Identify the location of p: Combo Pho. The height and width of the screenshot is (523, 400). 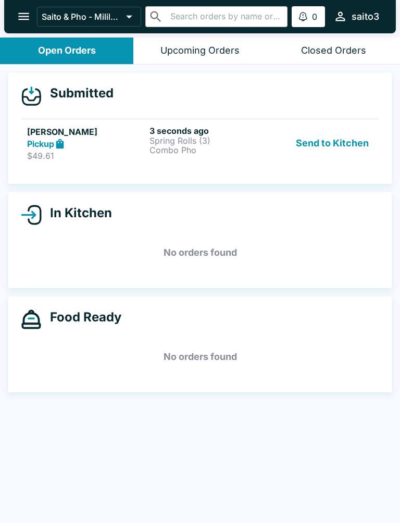
(209, 150).